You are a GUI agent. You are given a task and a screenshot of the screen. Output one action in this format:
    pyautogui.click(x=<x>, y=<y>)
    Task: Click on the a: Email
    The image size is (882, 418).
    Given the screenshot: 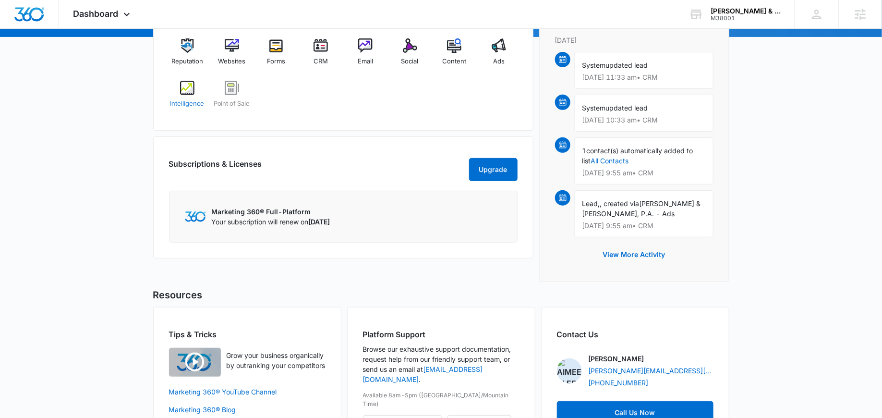 What is the action you would take?
    pyautogui.click(x=365, y=56)
    